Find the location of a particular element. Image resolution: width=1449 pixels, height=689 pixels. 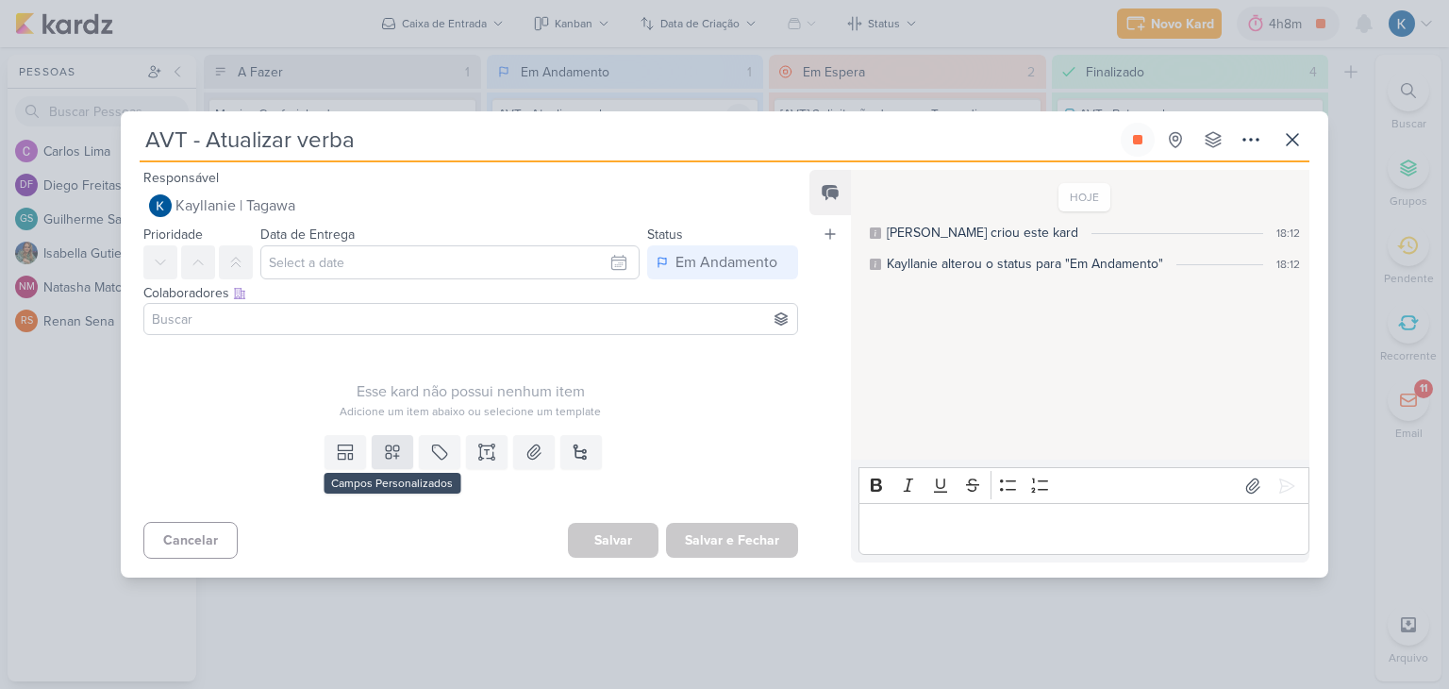

div: Kayllanie alterou o status para "Em Andamento" is located at coordinates (1025, 263).